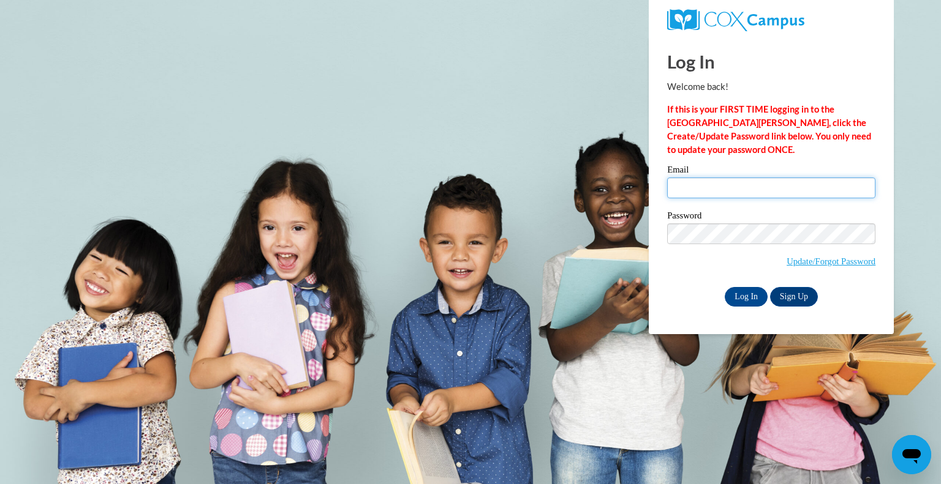 This screenshot has width=941, height=484. I want to click on img: COX Campus, so click(735, 20).